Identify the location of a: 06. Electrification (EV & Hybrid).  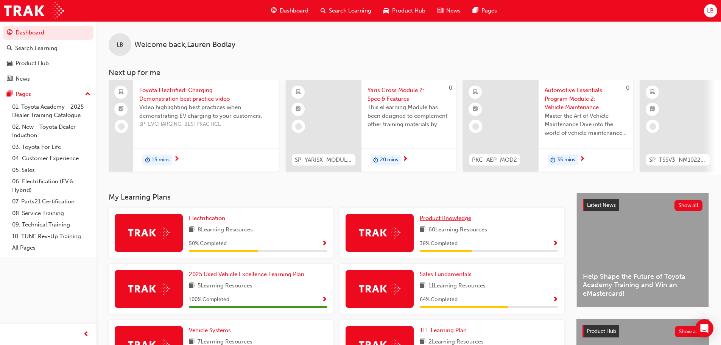
(51, 185).